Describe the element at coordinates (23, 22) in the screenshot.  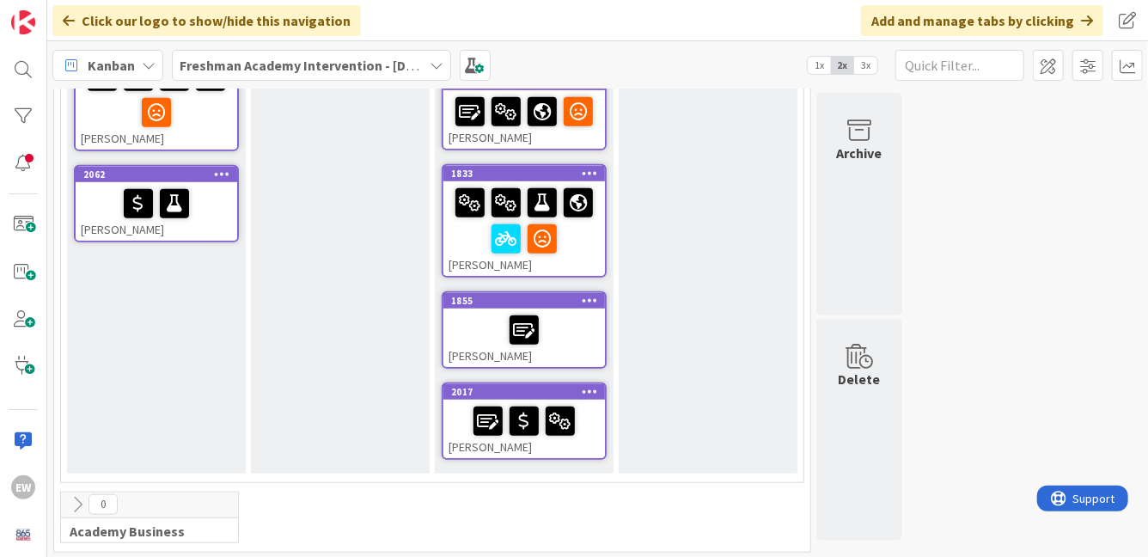
I see `img: Visit kanbanzone.com` at that location.